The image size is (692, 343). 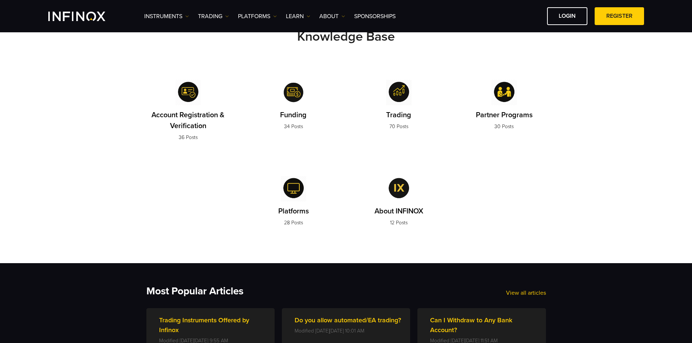 What do you see at coordinates (85, 16) in the screenshot?
I see `a: INFINOX Logo` at bounding box center [85, 16].